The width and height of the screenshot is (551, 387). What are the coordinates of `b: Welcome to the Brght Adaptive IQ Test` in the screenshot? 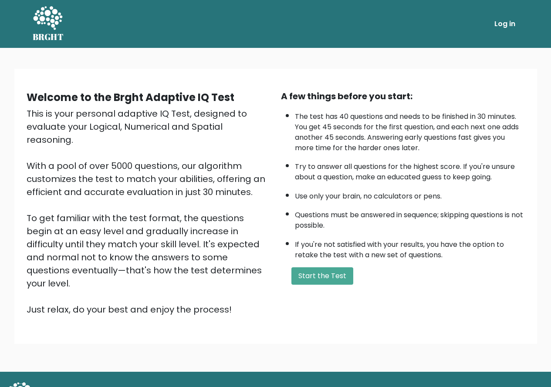 It's located at (130, 97).